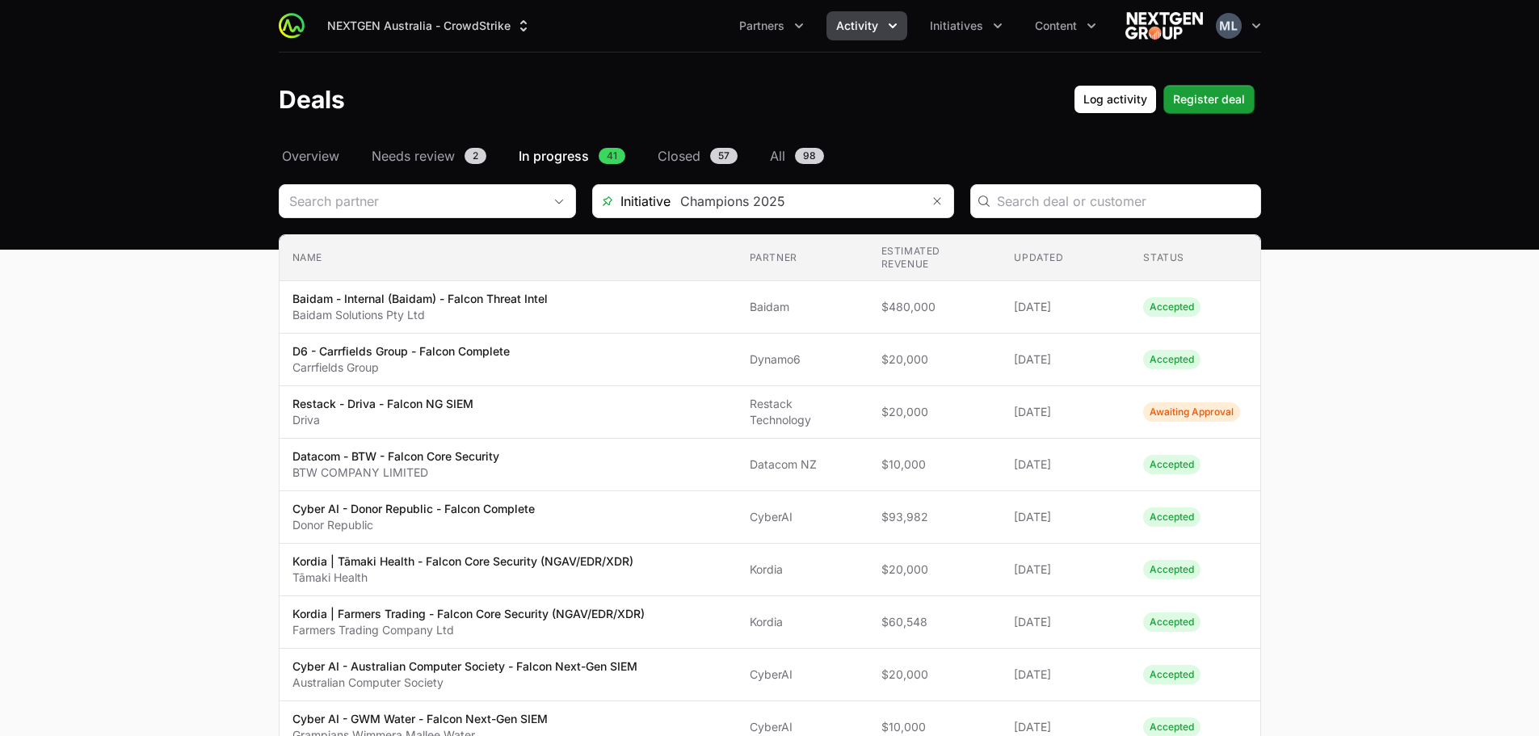 The image size is (1539, 736). What do you see at coordinates (935, 517) in the screenshot?
I see `span: $93,982` at bounding box center [935, 517].